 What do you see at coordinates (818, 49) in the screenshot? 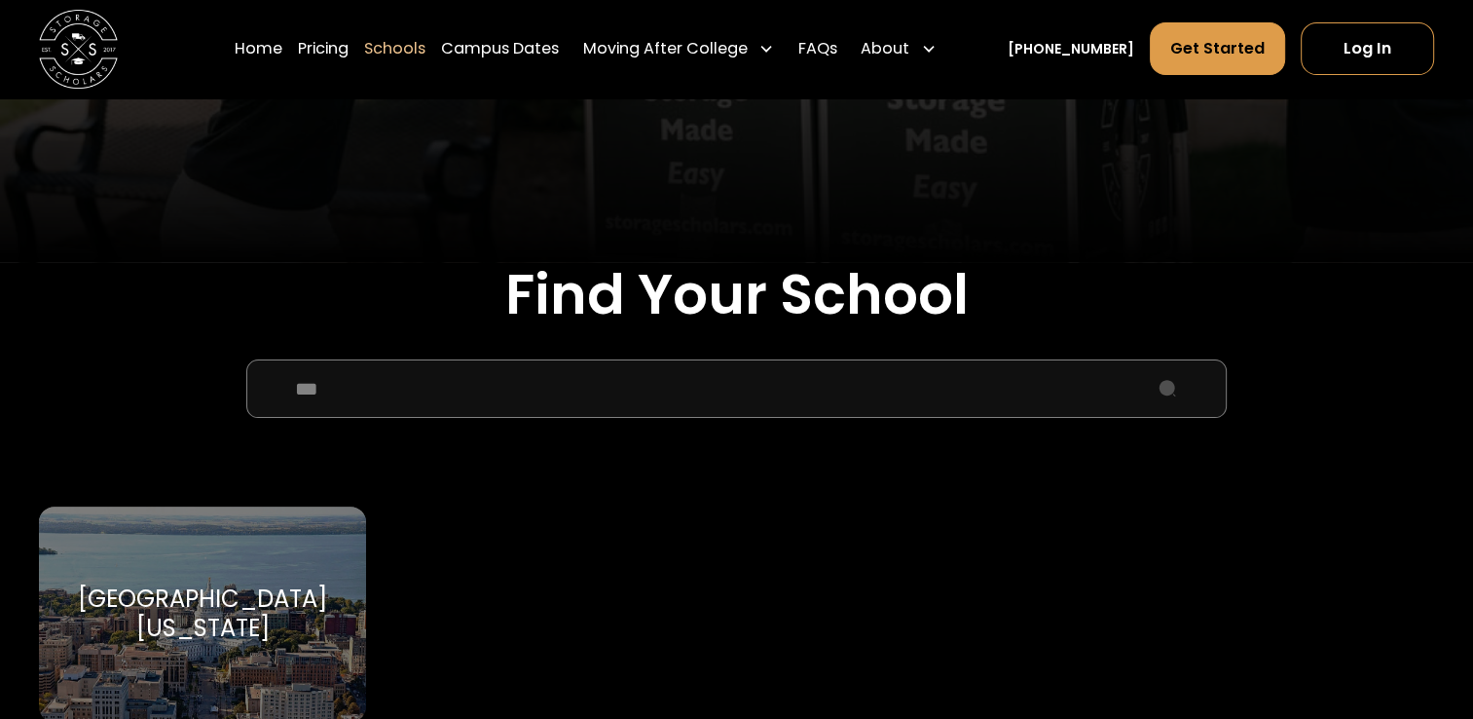
I see `a: FAQs` at bounding box center [818, 49].